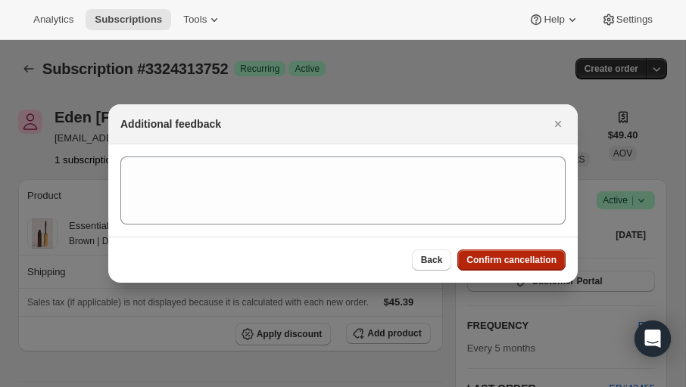  Describe the element at coordinates (431, 260) in the screenshot. I see `span: Back` at that location.